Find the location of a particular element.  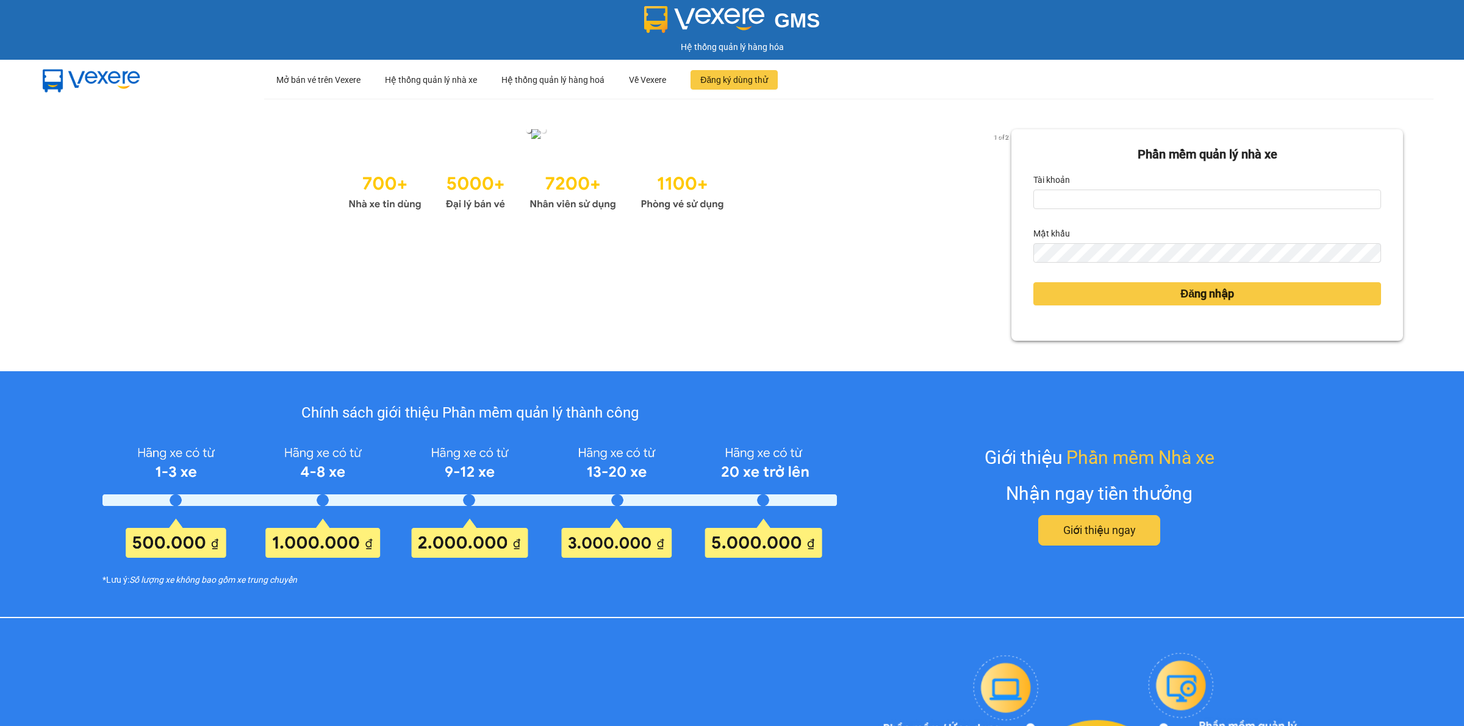

span: Giới thiệu ngay is located at coordinates (1099, 531).